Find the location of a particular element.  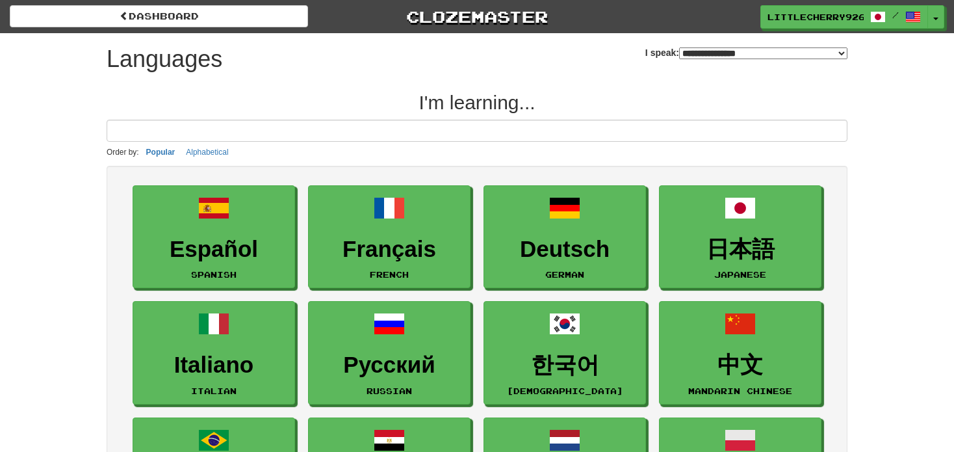

small: Order by: is located at coordinates (123, 152).